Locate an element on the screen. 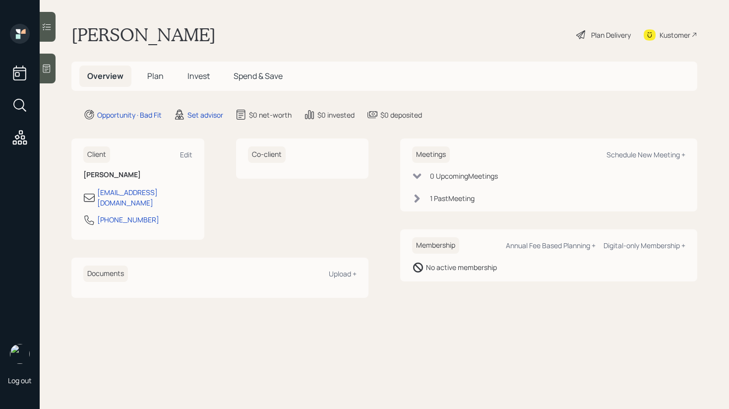  div: Digital-only Membership + is located at coordinates (644, 245).